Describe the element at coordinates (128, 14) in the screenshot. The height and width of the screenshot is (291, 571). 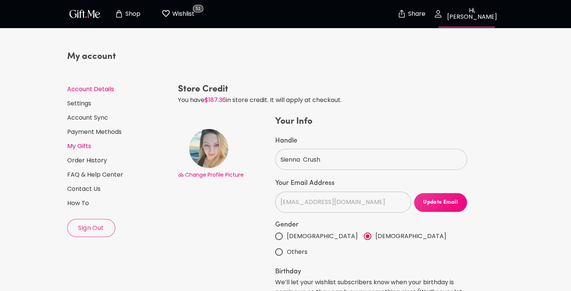
I see `button: Store page` at that location.